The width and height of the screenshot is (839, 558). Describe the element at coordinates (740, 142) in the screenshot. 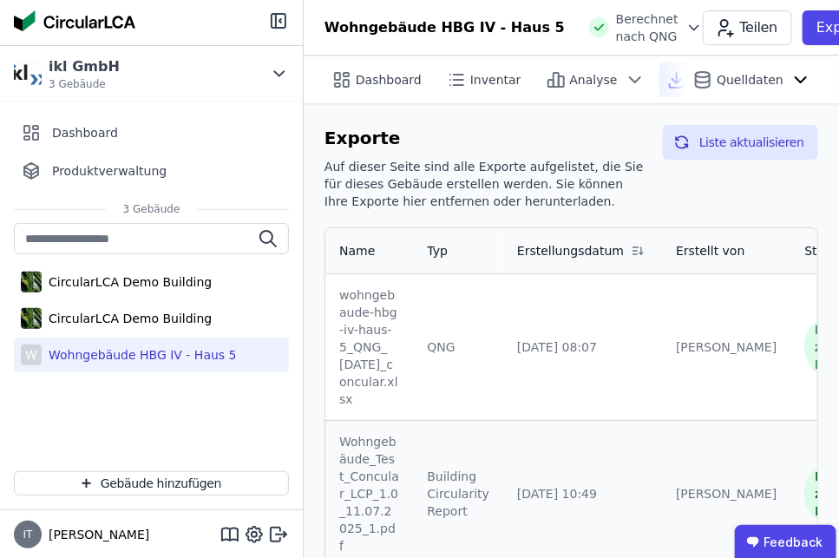

I see `button: Liste aktualisieren` at that location.